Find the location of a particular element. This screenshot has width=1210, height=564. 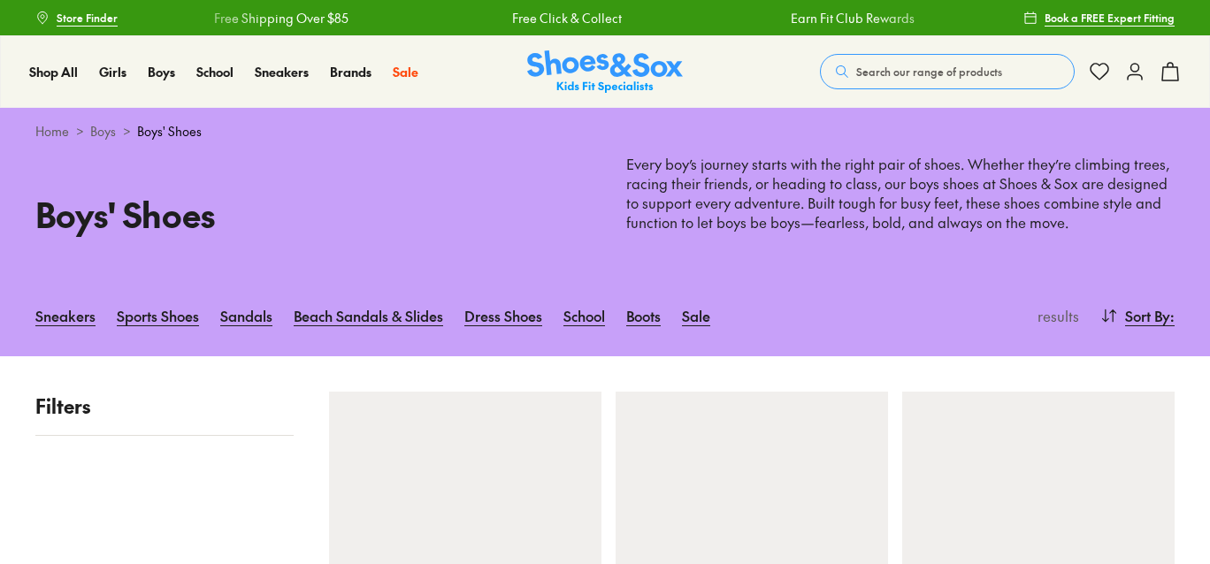

span: Sneakers is located at coordinates (281, 72).